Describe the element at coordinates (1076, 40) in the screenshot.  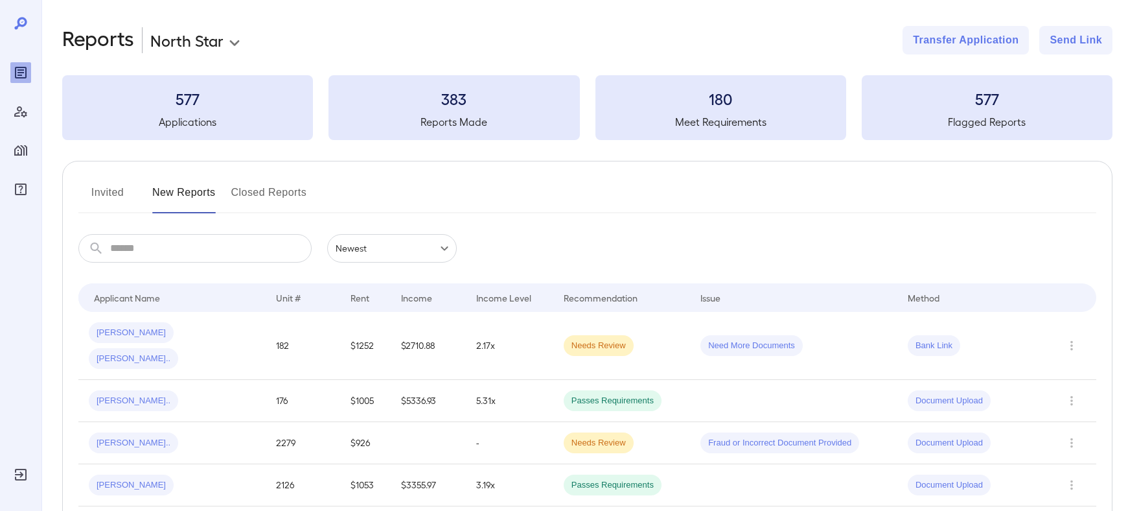
I see `button: Send Link` at that location.